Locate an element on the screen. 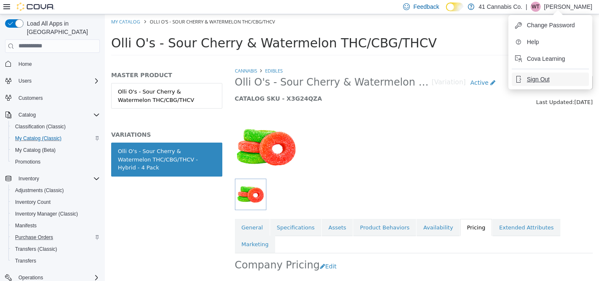 This screenshot has height=281, width=599. a: Transfers is located at coordinates (26, 261).